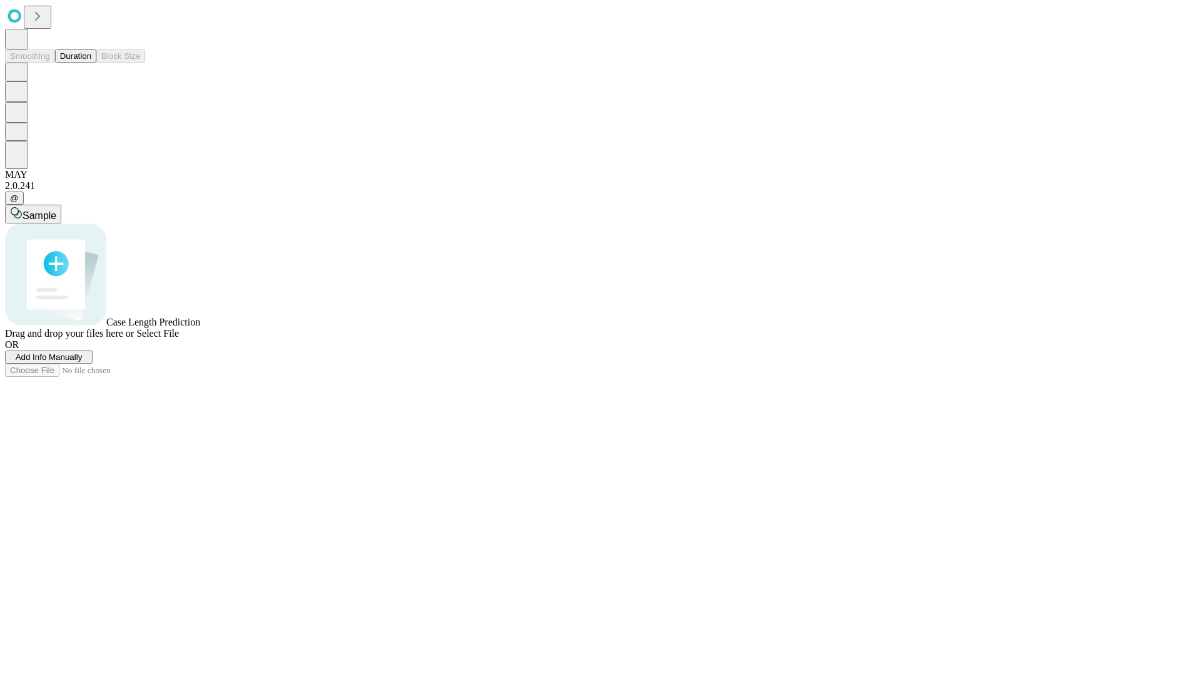  Describe the element at coordinates (33, 214) in the screenshot. I see `button: Sample` at that location.